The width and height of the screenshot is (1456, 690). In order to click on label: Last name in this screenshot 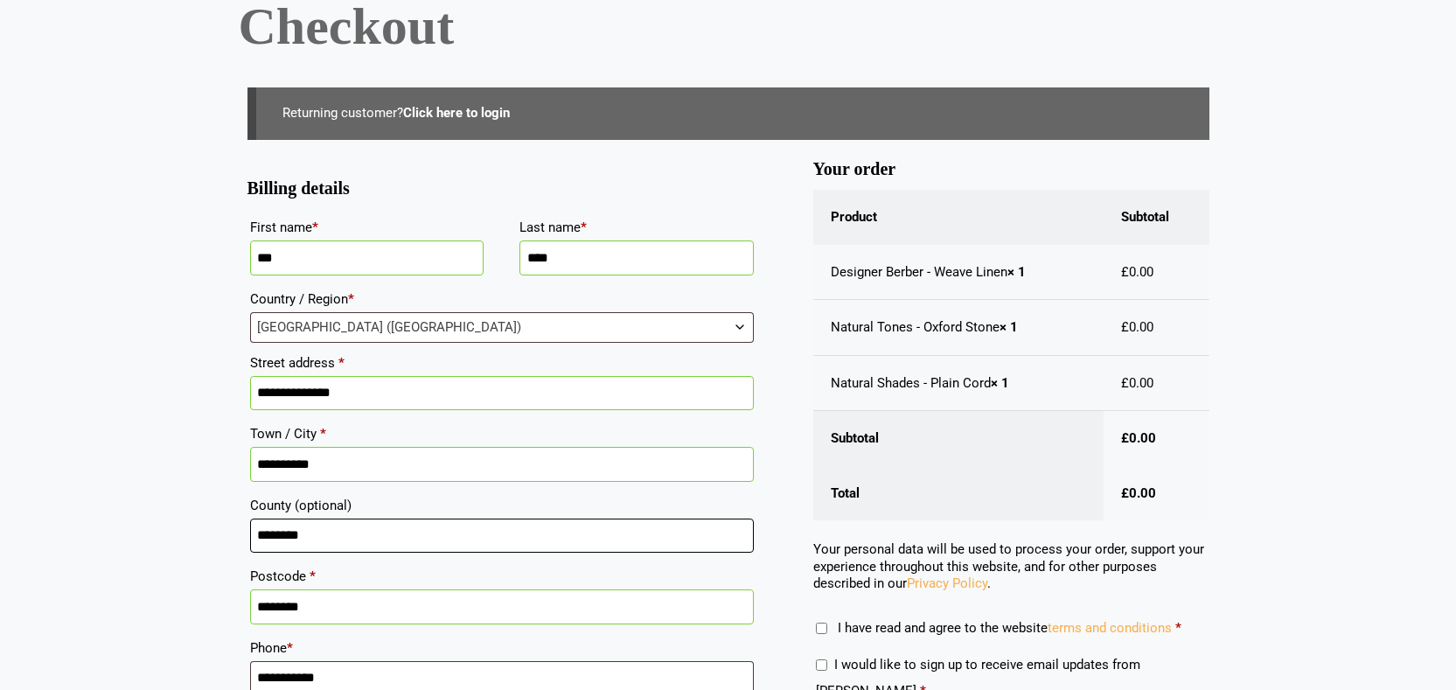, I will do `click(637, 227)`.